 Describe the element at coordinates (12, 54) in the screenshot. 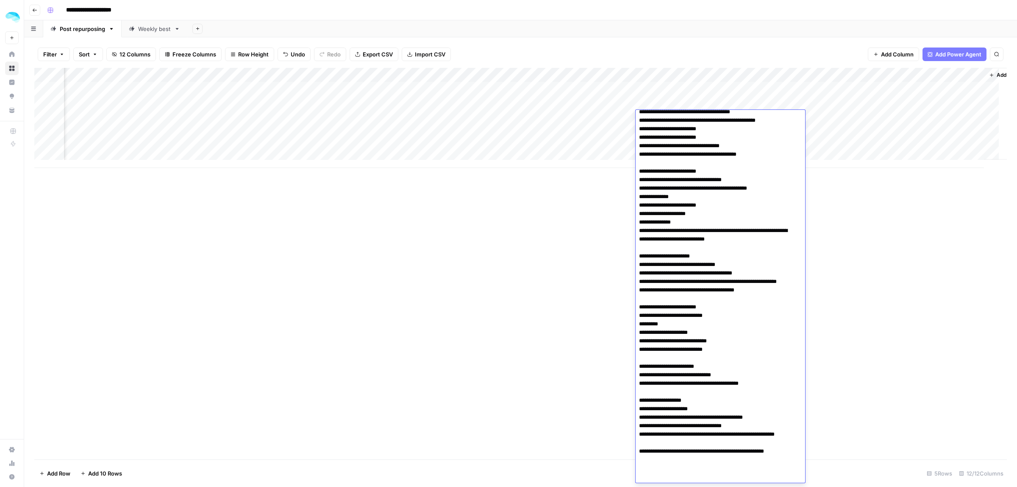

I see `a: Home` at that location.